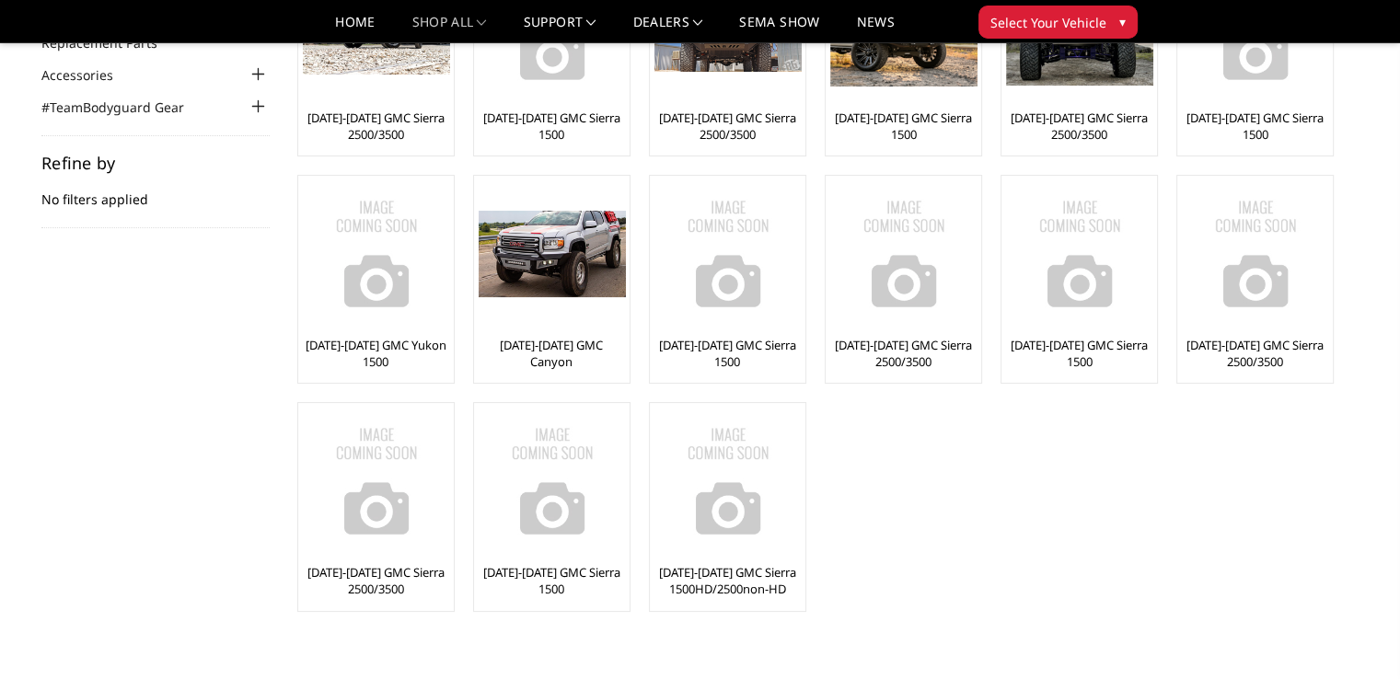 Image resolution: width=1400 pixels, height=679 pixels. What do you see at coordinates (354, 29) in the screenshot?
I see `a: Home` at bounding box center [354, 29].